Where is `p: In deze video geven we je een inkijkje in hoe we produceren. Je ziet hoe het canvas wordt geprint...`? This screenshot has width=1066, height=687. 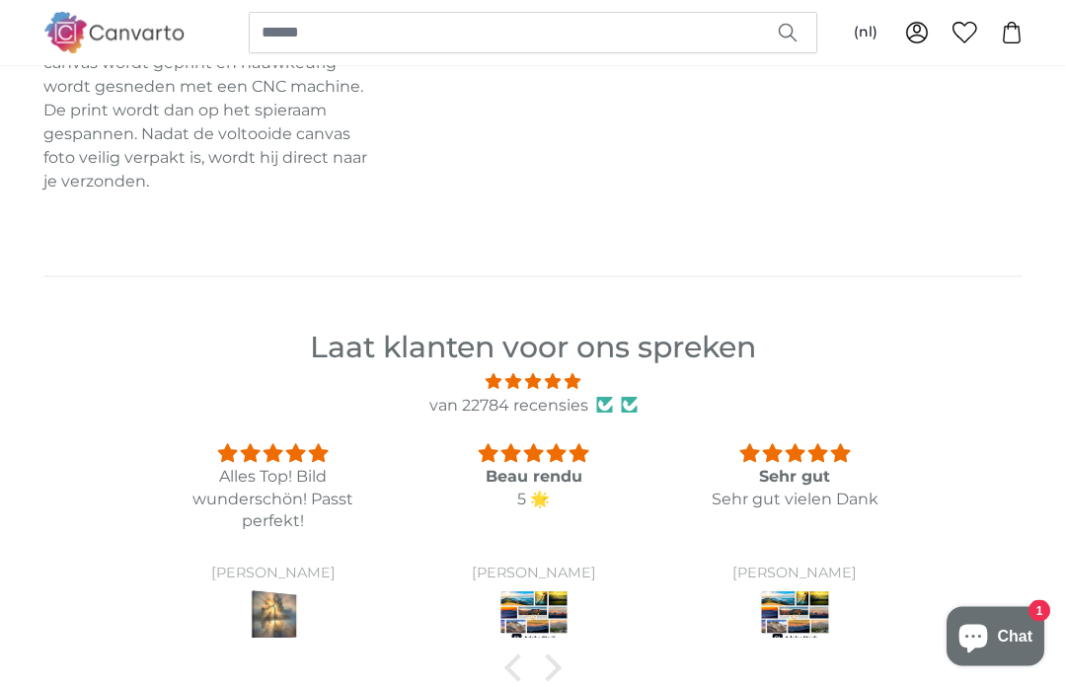 p: In deze video geven we je een inkijkje in hoe we produceren. Je ziet hoe het canvas wordt geprint... is located at coordinates (206, 99).